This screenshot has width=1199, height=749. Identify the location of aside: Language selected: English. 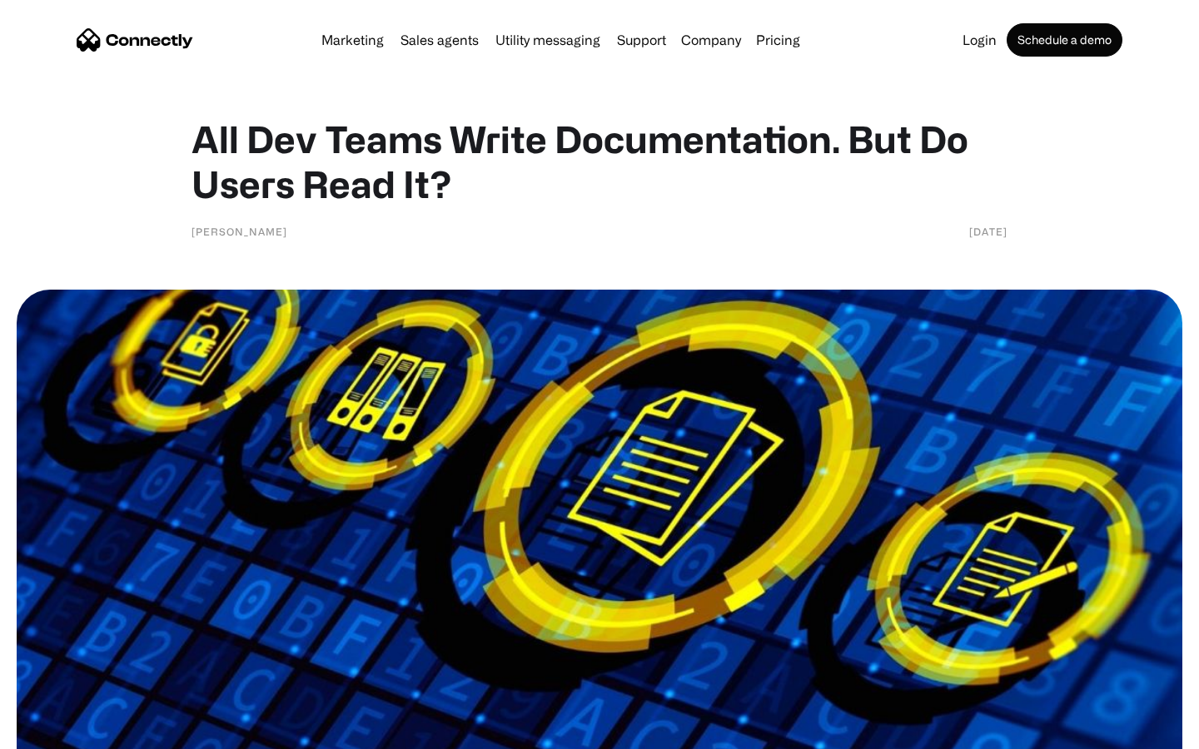
(58, 732).